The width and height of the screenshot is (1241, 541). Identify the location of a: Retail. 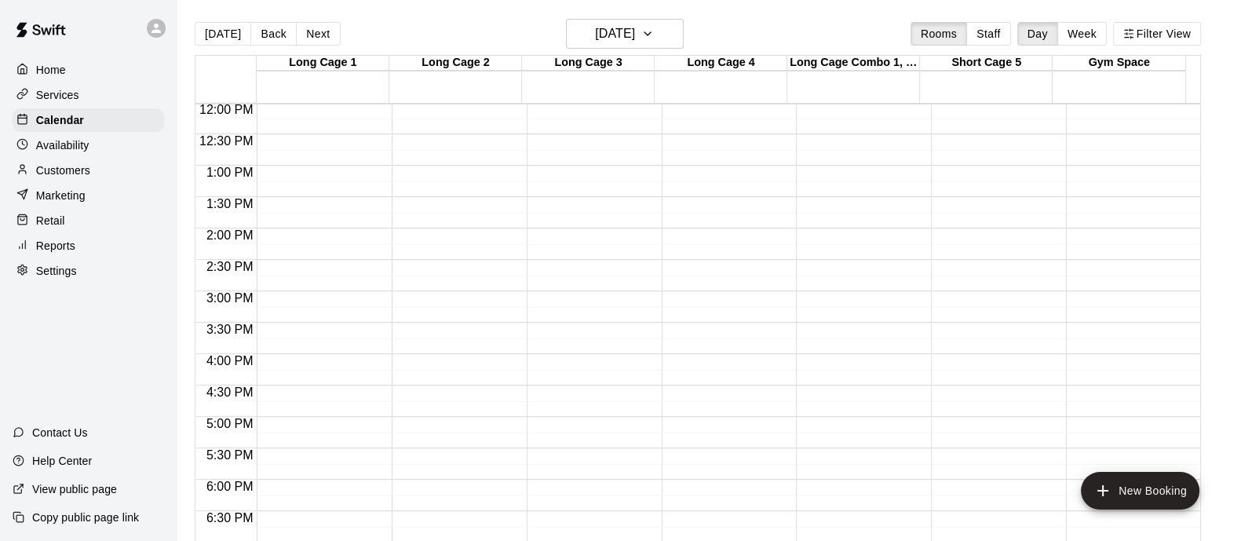
(88, 221).